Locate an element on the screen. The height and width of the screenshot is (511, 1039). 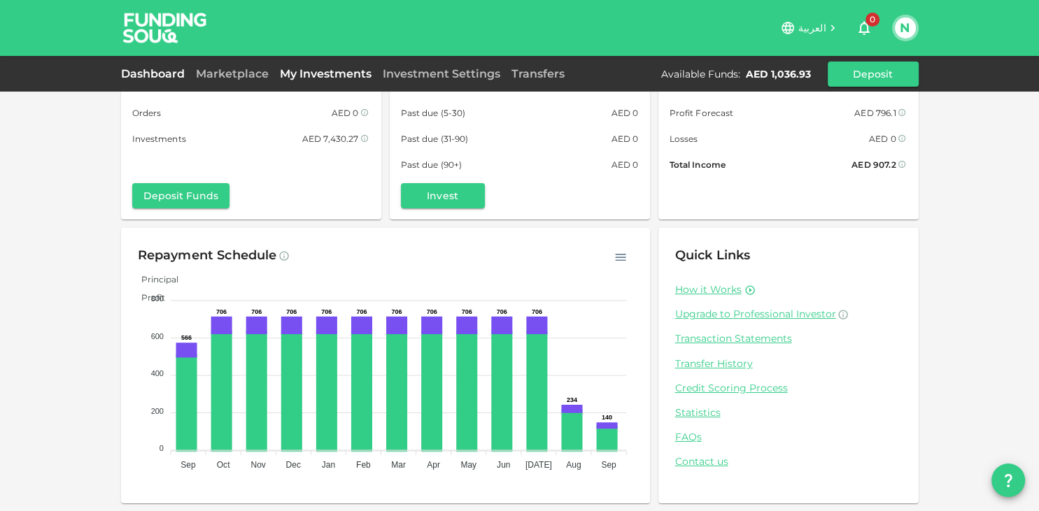
a: Investment Settings is located at coordinates (441, 73).